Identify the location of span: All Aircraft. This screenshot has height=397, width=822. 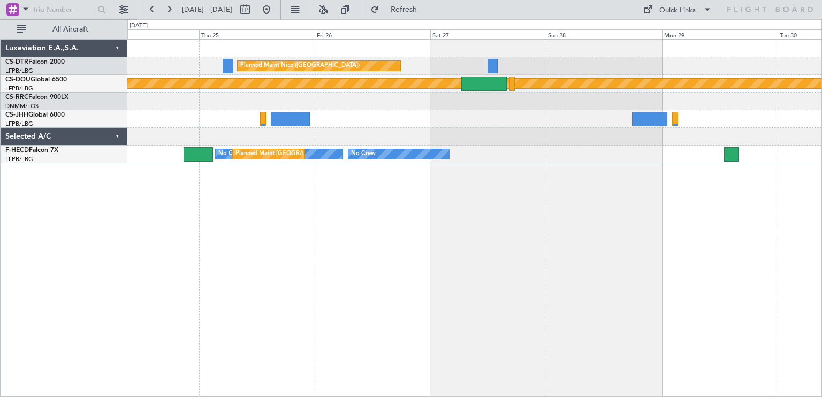
(70, 29).